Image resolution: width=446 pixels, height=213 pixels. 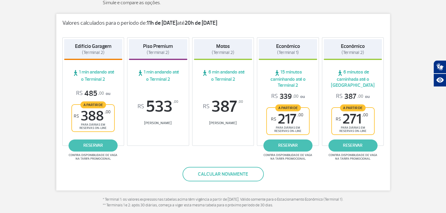 What do you see at coordinates (352, 119) in the screenshot?
I see `span: 271` at bounding box center [352, 119].